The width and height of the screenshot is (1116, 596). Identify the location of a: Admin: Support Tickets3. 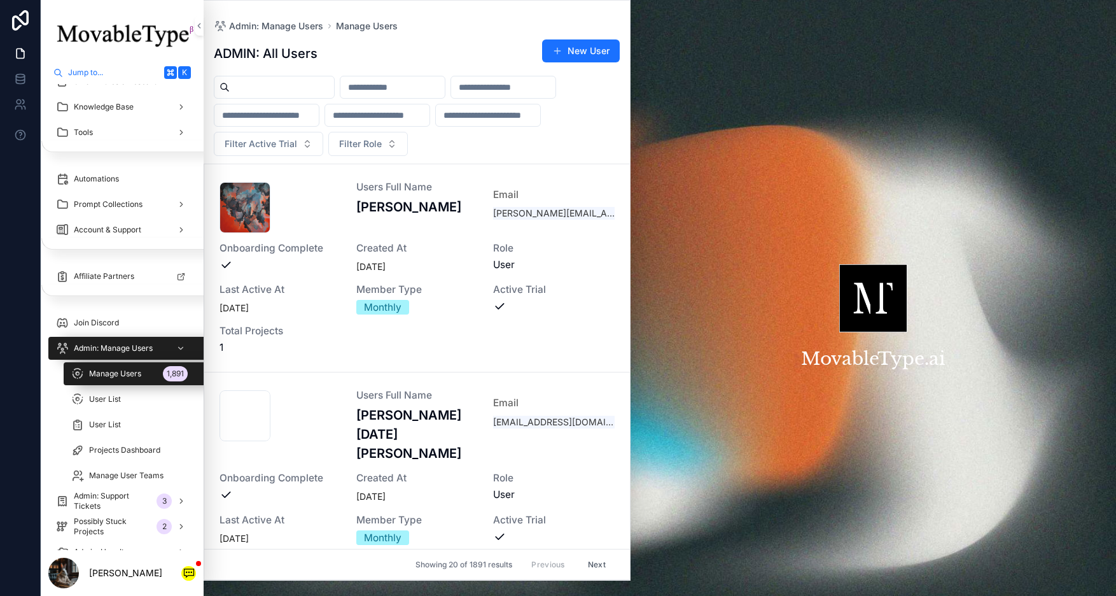
(122, 501).